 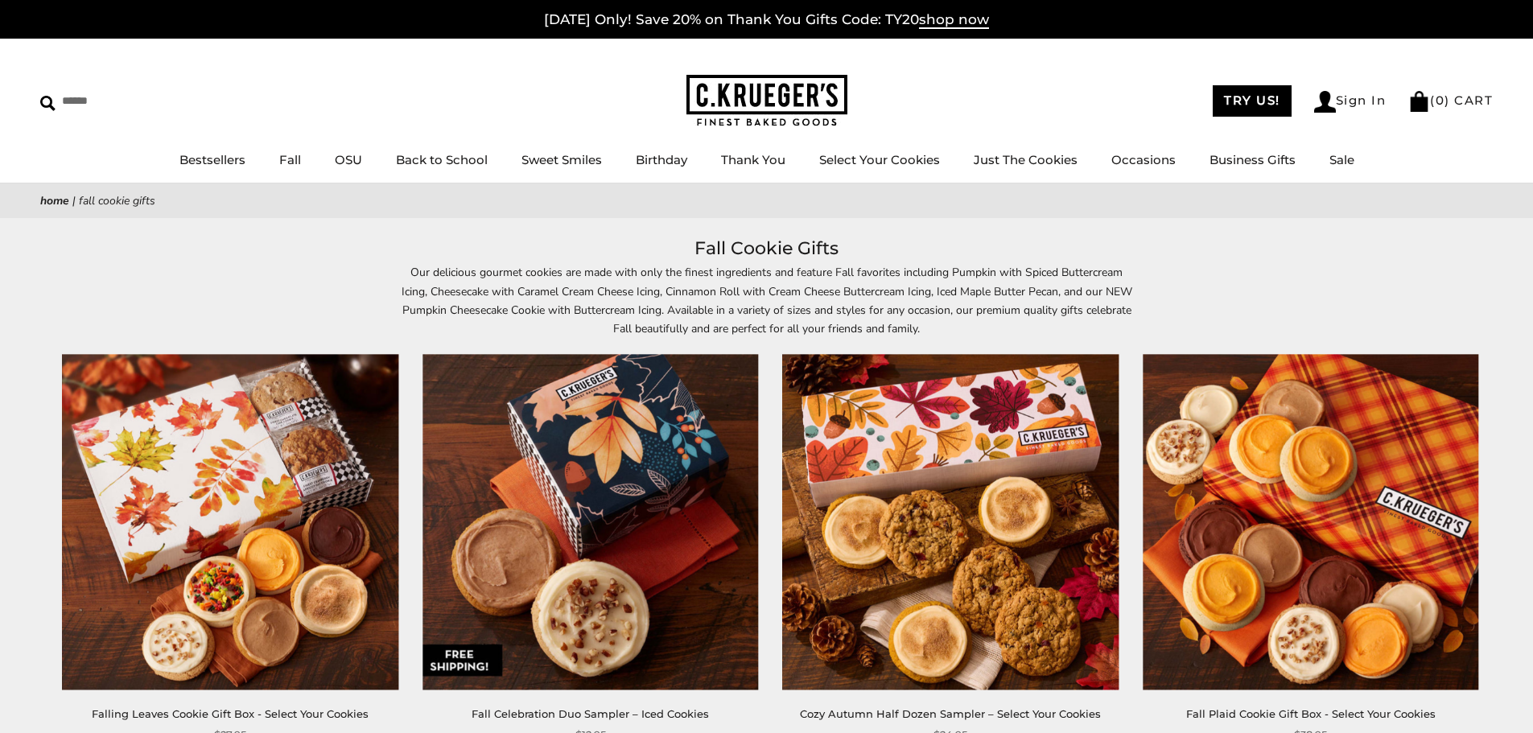 I want to click on img: Search, so click(x=47, y=103).